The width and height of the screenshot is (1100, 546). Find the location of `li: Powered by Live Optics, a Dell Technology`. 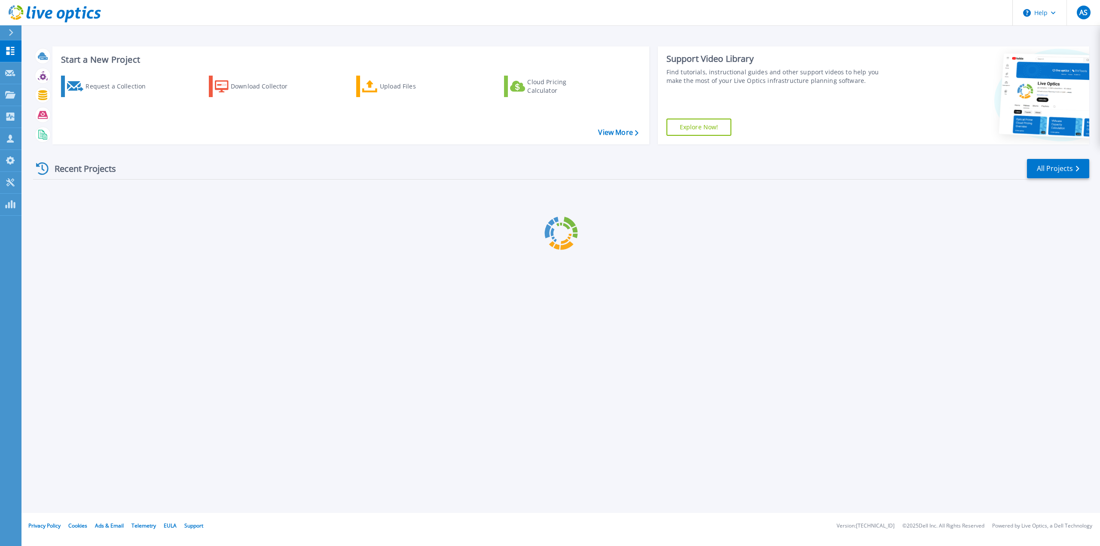

li: Powered by Live Optics, a Dell Technology is located at coordinates (1042, 526).